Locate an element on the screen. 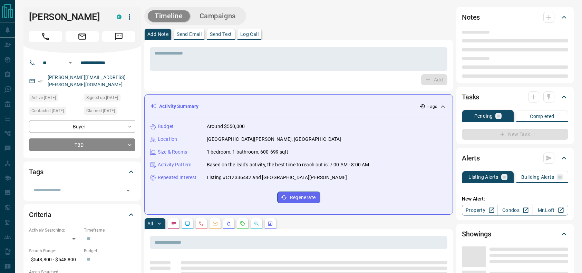  p: 1 bedroom, 1 bathroom, 600-699 sqft is located at coordinates (248, 152).